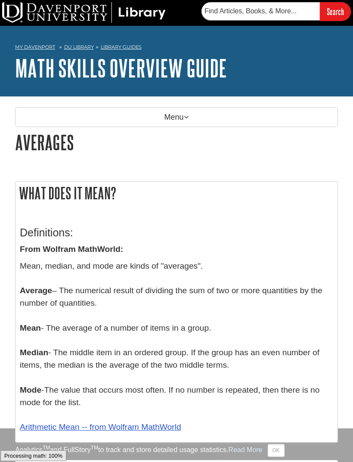 The width and height of the screenshot is (353, 462). What do you see at coordinates (71, 249) in the screenshot?
I see `strong: From Wolfram MathWorld:` at bounding box center [71, 249].